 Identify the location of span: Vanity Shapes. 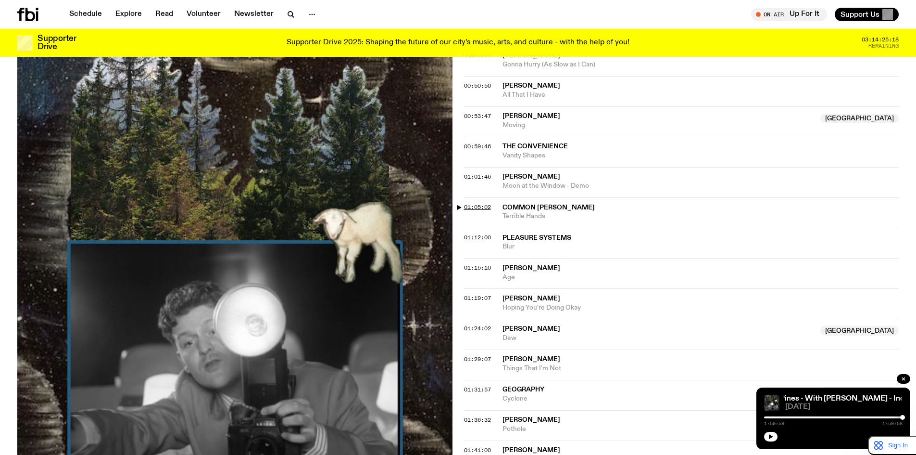
(701, 155).